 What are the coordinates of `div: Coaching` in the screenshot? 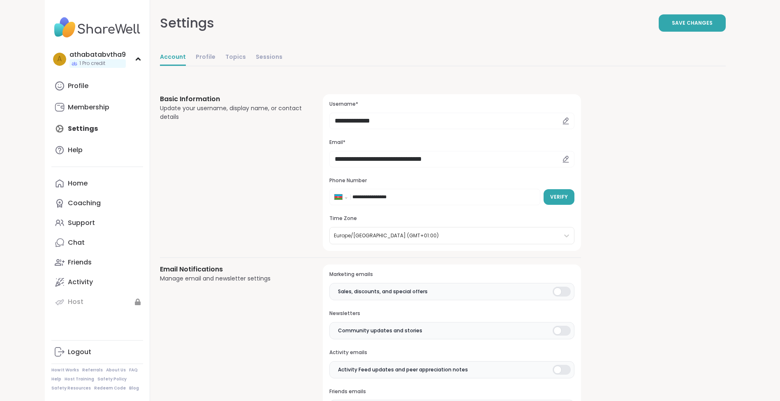 It's located at (84, 203).